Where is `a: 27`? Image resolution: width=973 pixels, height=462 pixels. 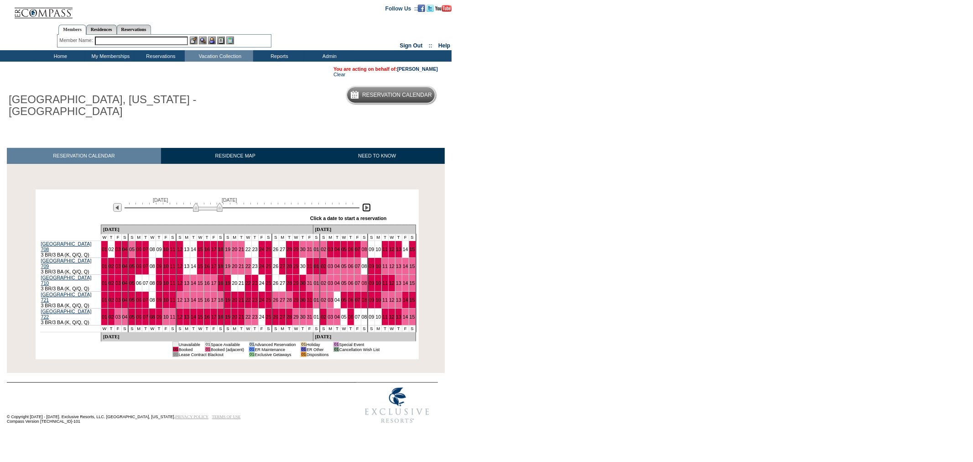
a: 27 is located at coordinates (282, 300).